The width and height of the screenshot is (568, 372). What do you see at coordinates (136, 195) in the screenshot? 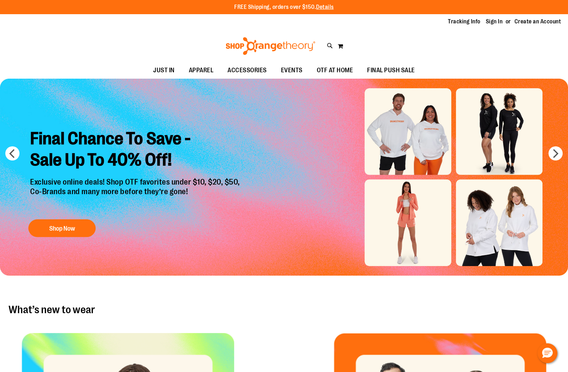
I see `p: Exclusive online deals! Shop OTF favorites under $10, $20, $50, Co-Brands and many more before th...` at bounding box center [136, 195].